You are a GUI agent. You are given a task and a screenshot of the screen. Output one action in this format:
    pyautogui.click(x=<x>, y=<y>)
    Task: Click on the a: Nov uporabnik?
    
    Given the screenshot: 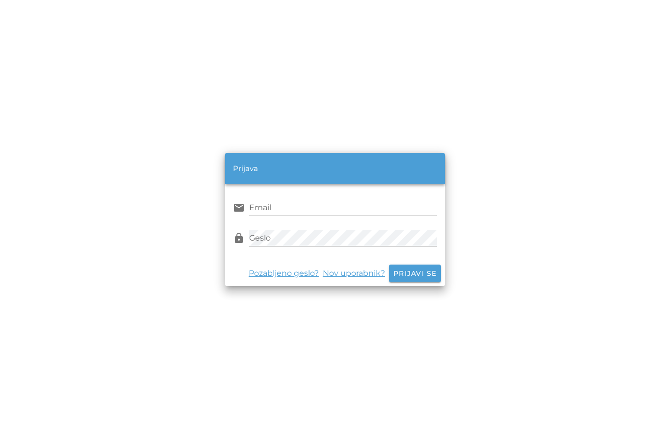 What is the action you would take?
    pyautogui.click(x=356, y=274)
    